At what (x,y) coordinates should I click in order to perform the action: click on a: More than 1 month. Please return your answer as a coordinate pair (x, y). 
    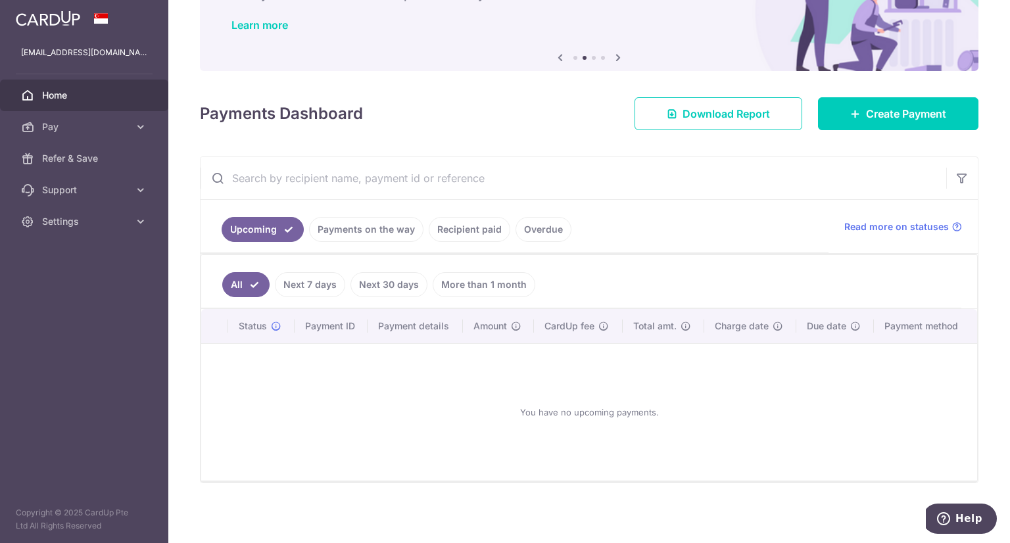
    Looking at the image, I should click on (484, 285).